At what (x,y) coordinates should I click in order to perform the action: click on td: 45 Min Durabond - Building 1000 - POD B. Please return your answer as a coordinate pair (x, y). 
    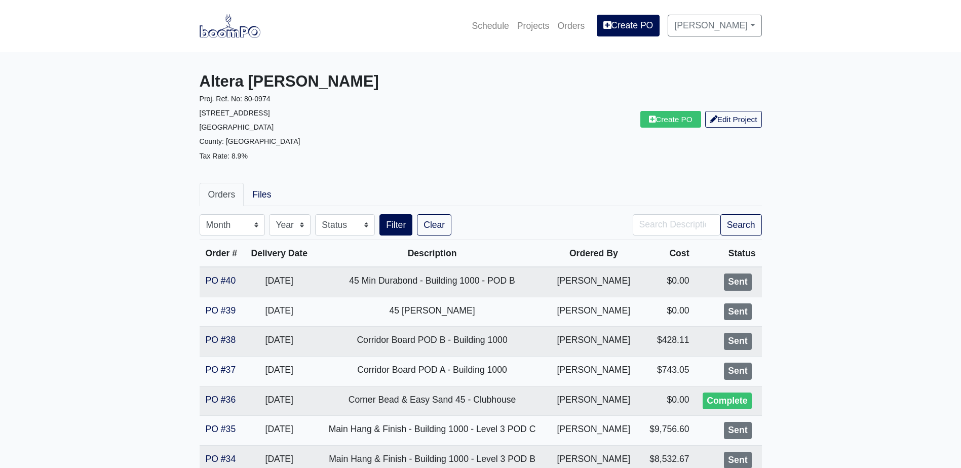
    Looking at the image, I should click on (431, 282).